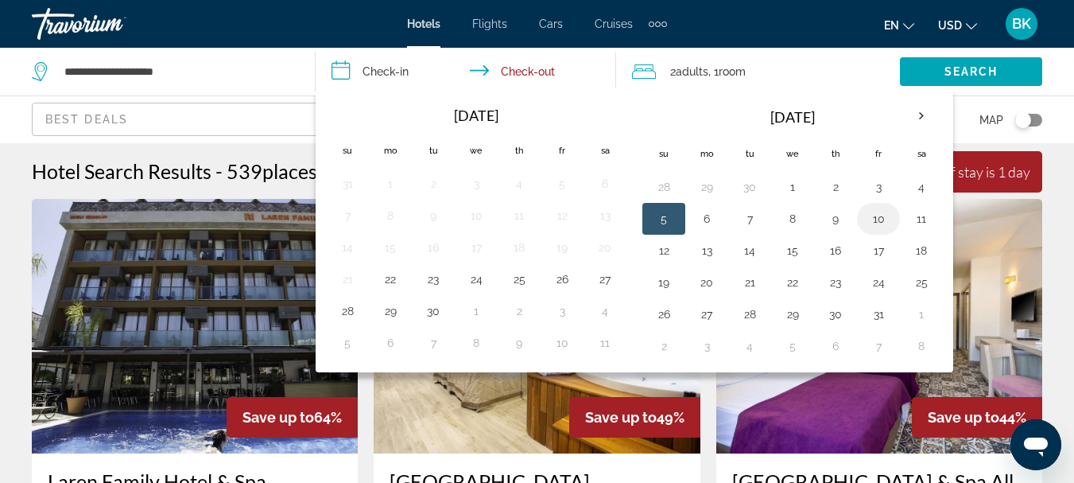 Image resolution: width=1074 pixels, height=483 pixels. I want to click on span: Cruises, so click(614, 24).